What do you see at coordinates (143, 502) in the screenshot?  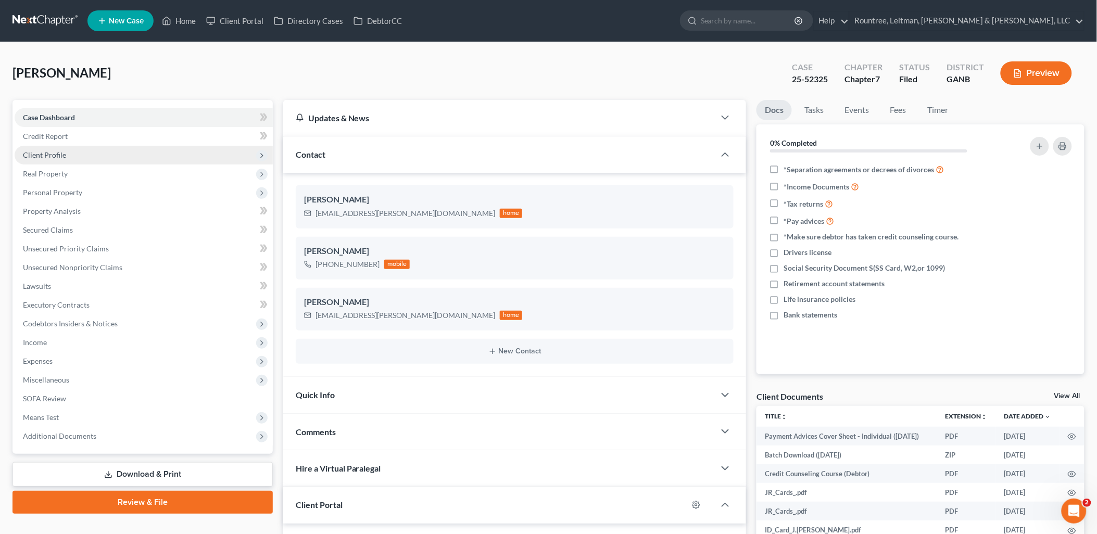 I see `a: Review & File` at bounding box center [143, 502].